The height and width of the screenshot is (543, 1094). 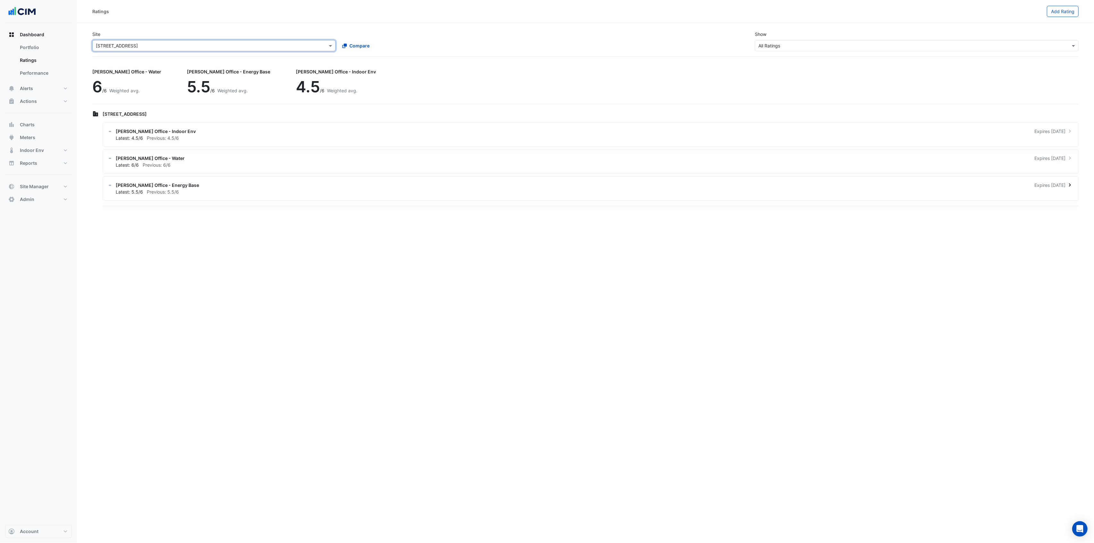 I want to click on button: Dashboard, so click(x=38, y=35).